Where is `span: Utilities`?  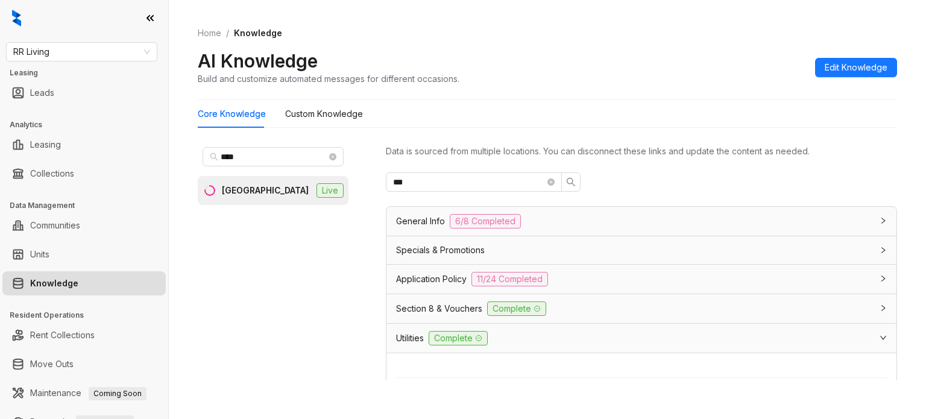 span: Utilities is located at coordinates (410, 338).